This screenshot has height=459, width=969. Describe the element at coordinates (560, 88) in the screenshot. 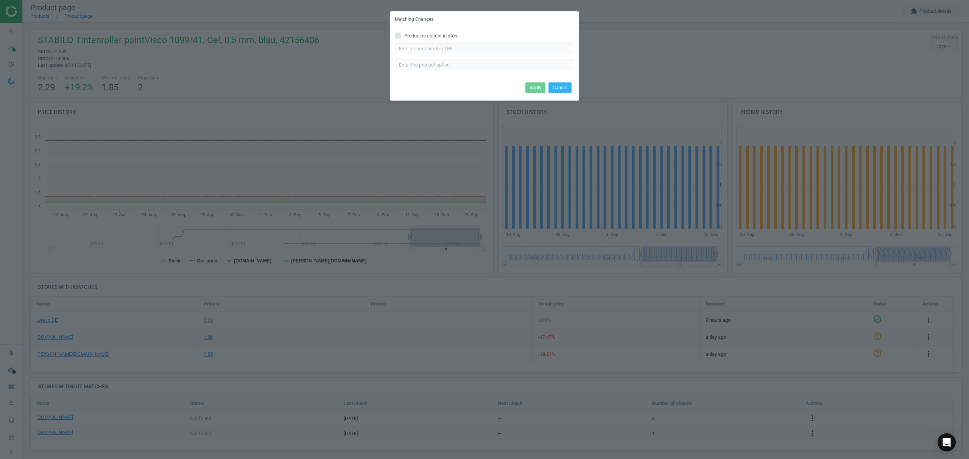

I see `button: Cancel` at that location.